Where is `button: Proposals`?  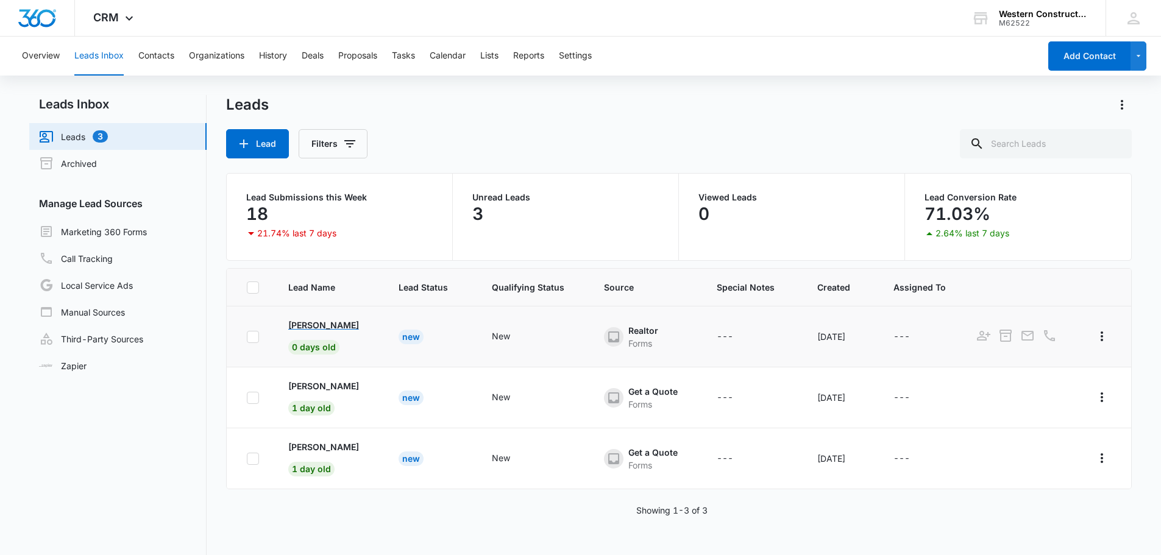
button: Proposals is located at coordinates (358, 56).